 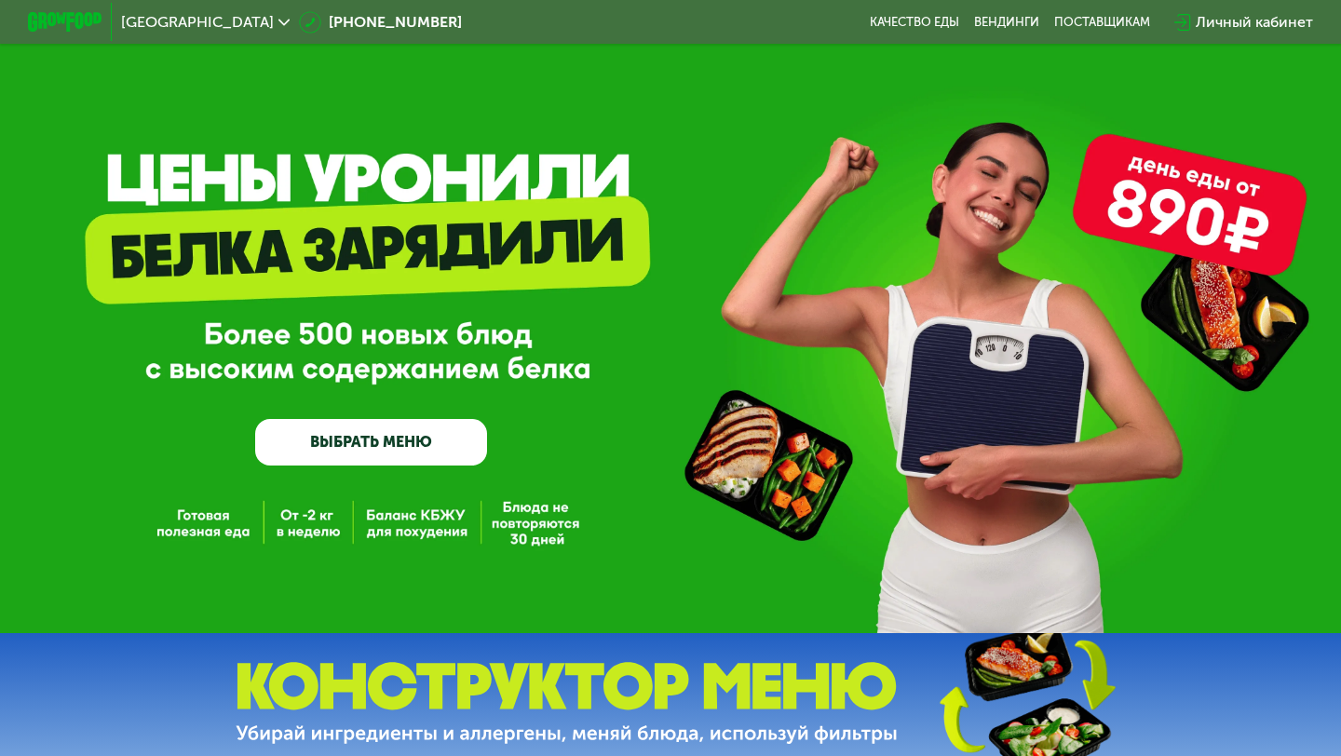 What do you see at coordinates (915, 22) in the screenshot?
I see `a: Качество еды` at bounding box center [915, 22].